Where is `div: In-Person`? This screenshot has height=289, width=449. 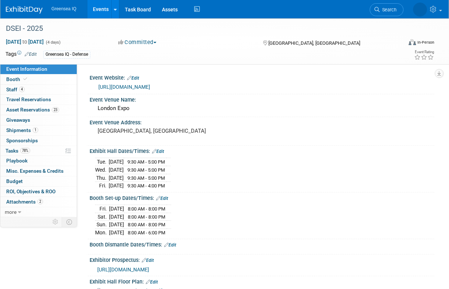
div: In-Person is located at coordinates (425, 42).